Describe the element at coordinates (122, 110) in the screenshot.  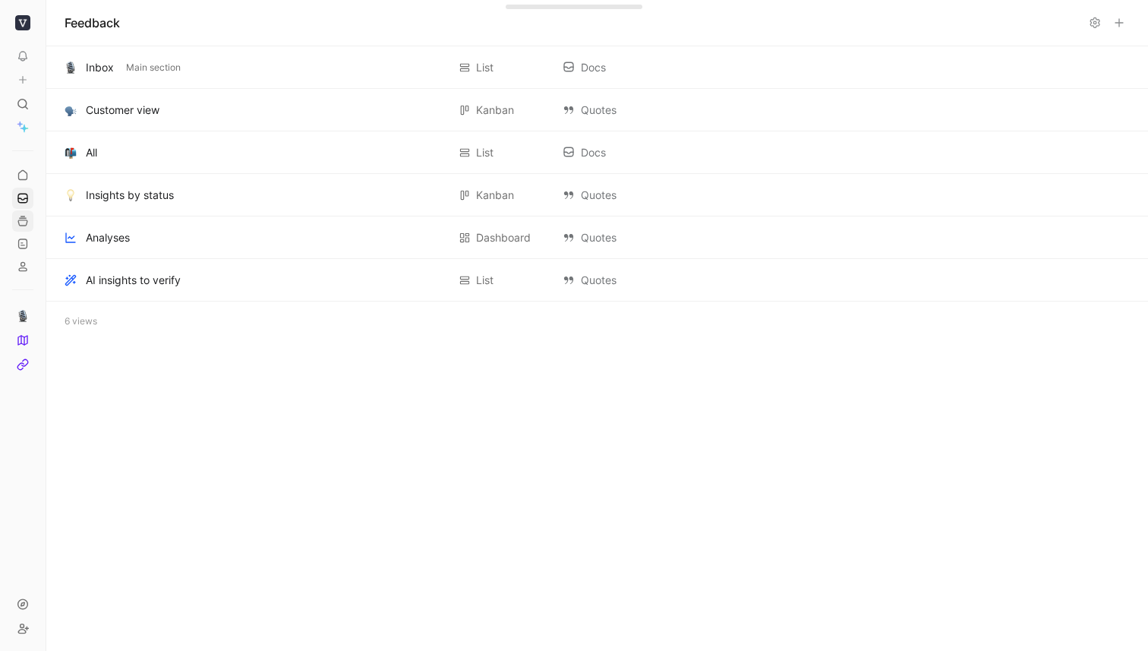
I see `div: Customer view` at that location.